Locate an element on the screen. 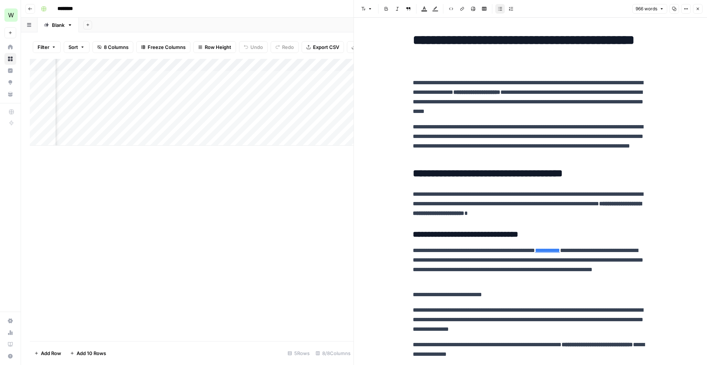 Image resolution: width=707 pixels, height=365 pixels. button: Add Row is located at coordinates (47, 353).